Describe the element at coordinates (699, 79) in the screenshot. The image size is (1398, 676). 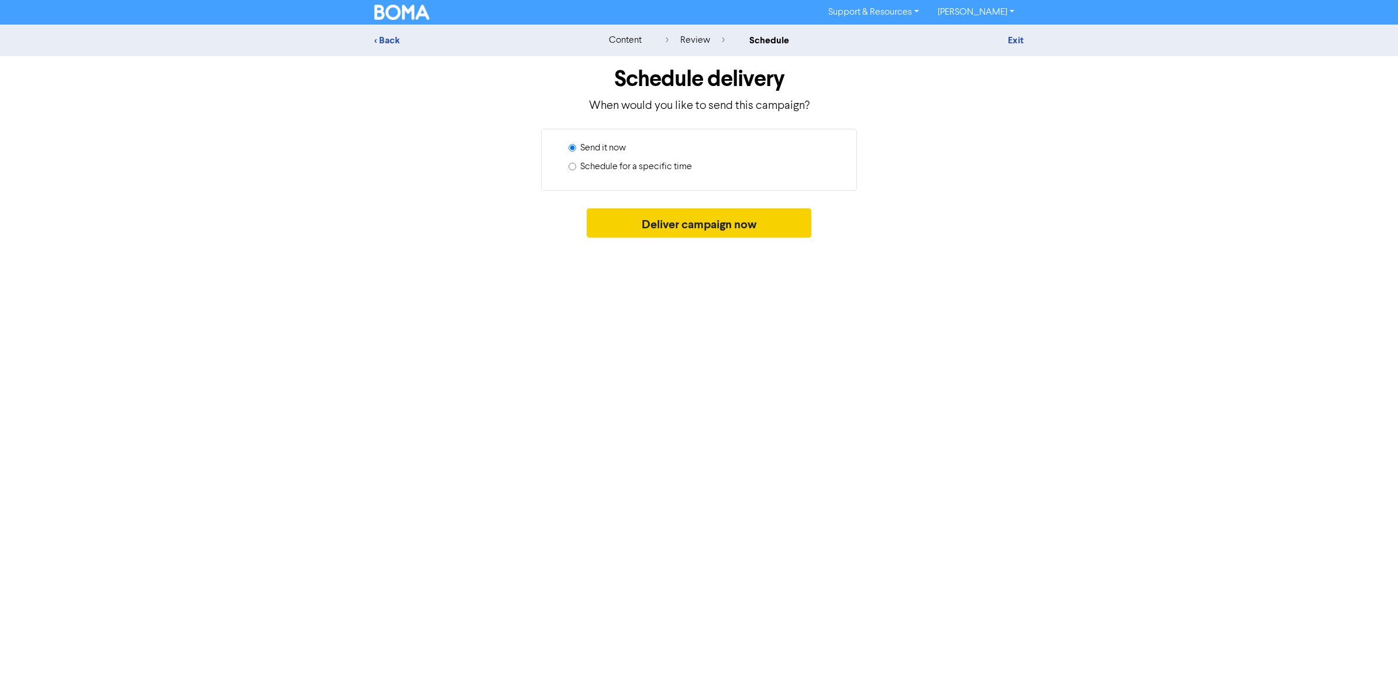
I see `h1: Schedule delivery` at that location.